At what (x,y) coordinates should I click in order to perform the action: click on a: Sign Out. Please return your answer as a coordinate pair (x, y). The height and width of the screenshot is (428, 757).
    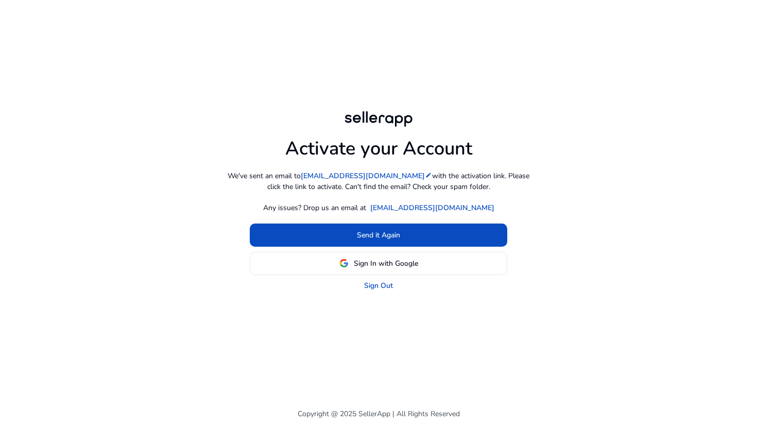
    Looking at the image, I should click on (378, 285).